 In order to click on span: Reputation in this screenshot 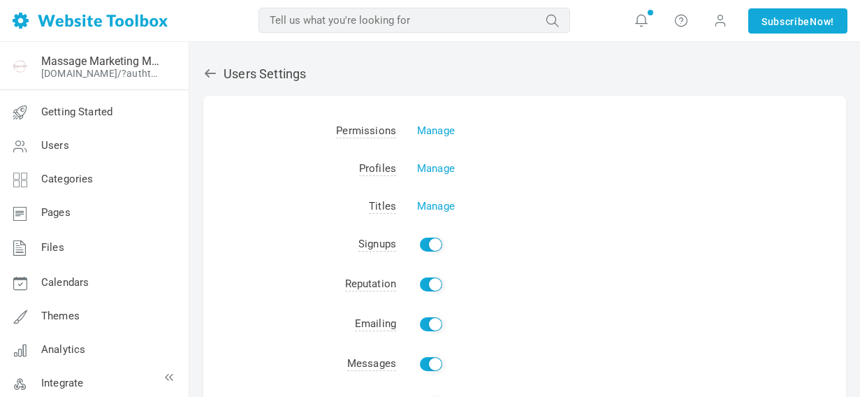, I will do `click(371, 284)`.